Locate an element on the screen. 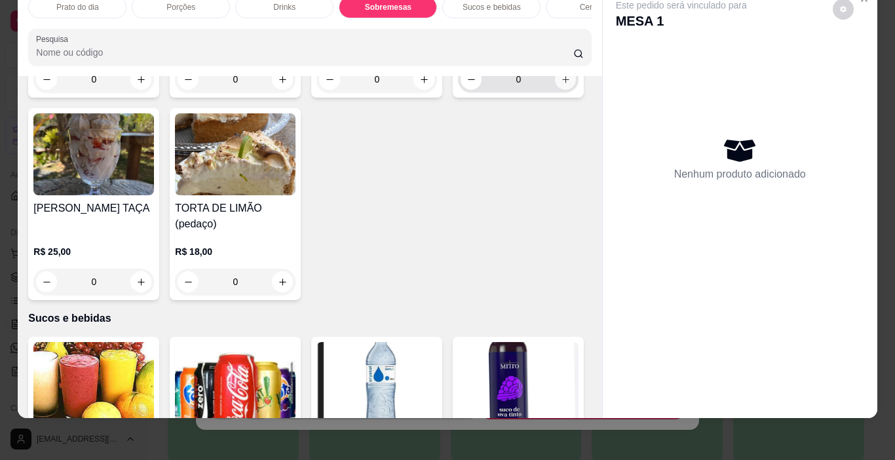  p: MESA 1 is located at coordinates (682, 21).